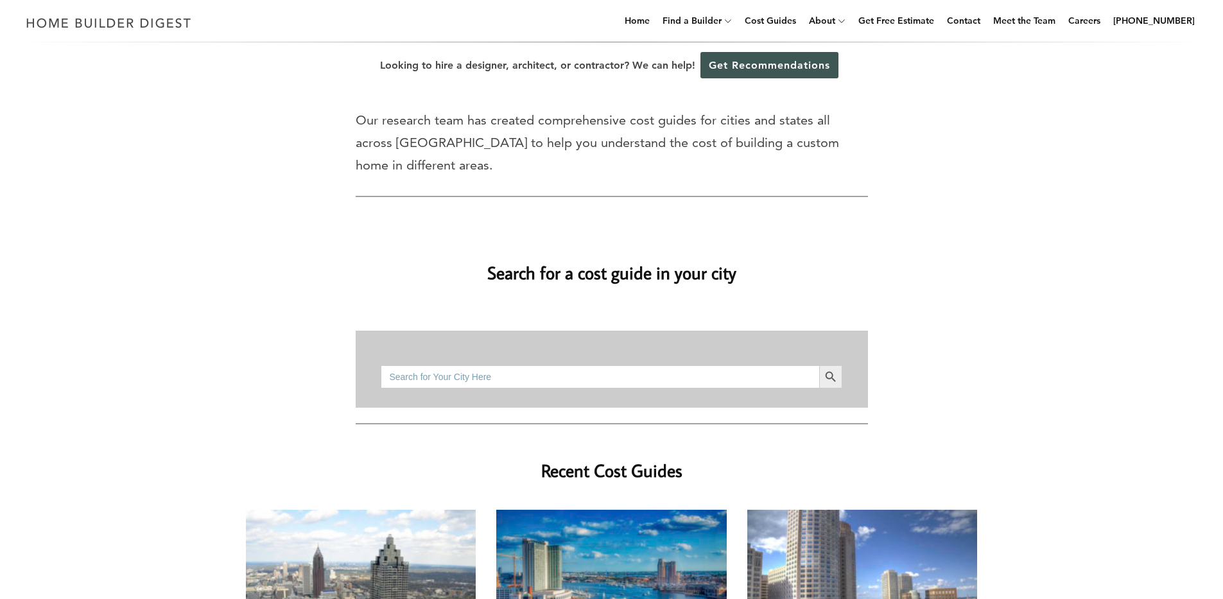 The height and width of the screenshot is (599, 1223). I want to click on img: Home Builder Digest, so click(108, 22).